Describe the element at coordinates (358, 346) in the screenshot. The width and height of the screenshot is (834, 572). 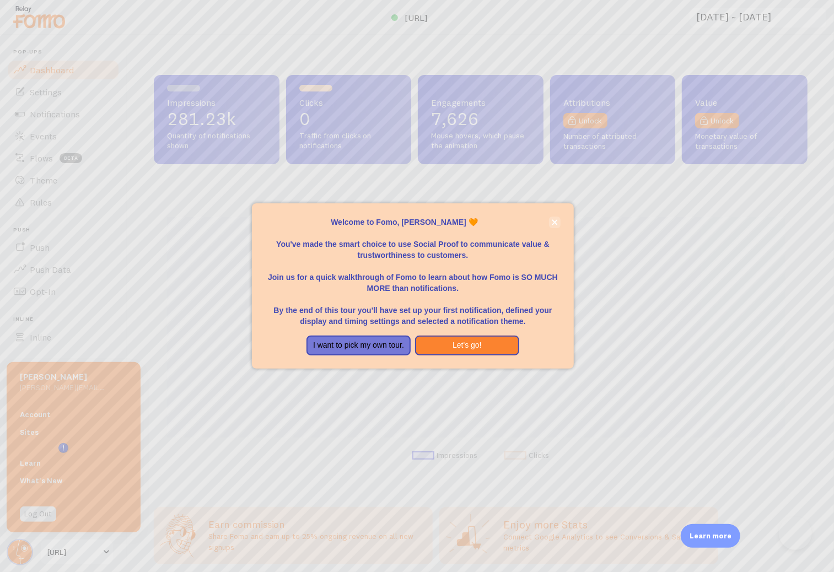
I see `button: I want to pick my own tour.` at that location.